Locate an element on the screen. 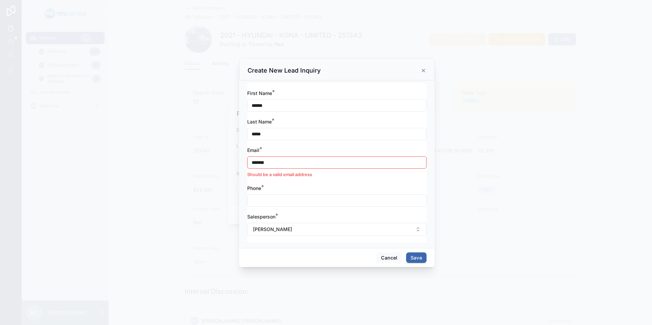 The height and width of the screenshot is (325, 652). button: Select Button is located at coordinates (337, 230).